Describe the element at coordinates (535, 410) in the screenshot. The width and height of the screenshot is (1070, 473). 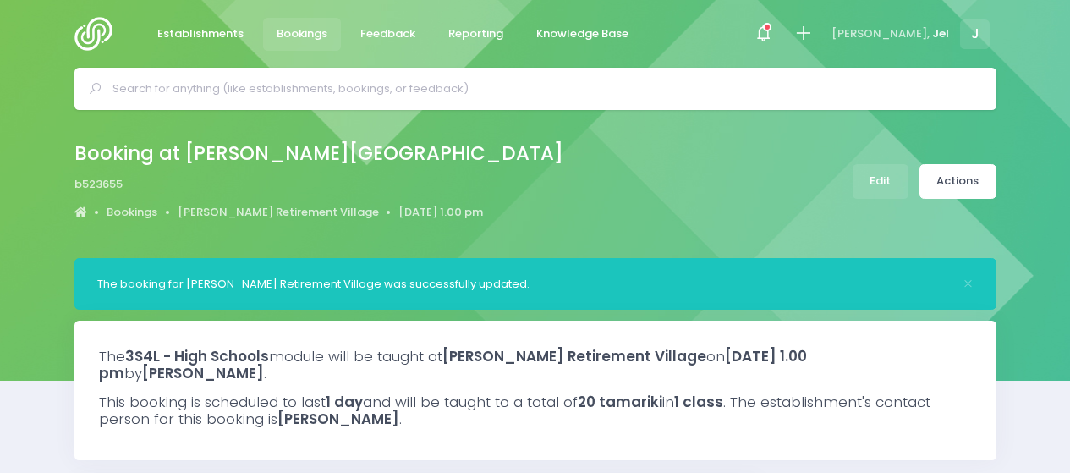
I see `h3: This booking is scheduled to last and will be taught to a total of in . The establishment's conta...` at that location.